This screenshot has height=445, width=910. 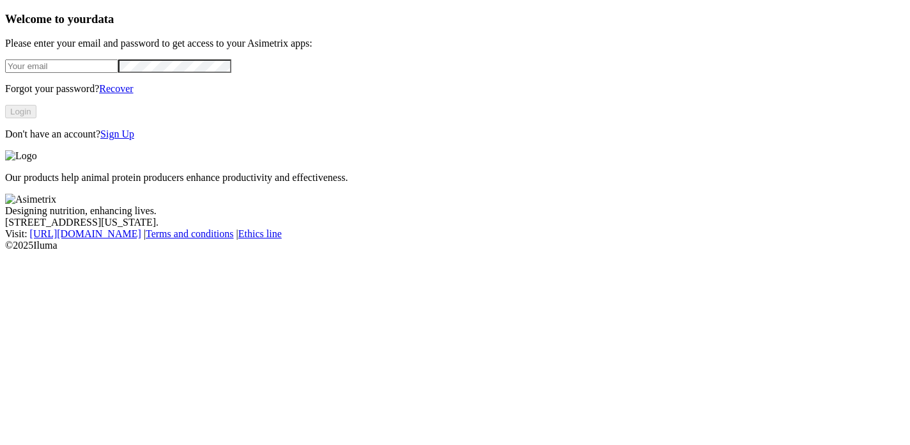 What do you see at coordinates (455, 178) in the screenshot?
I see `p: Our products help animal protein producers enhance productivity and effectiveness.` at bounding box center [455, 178].